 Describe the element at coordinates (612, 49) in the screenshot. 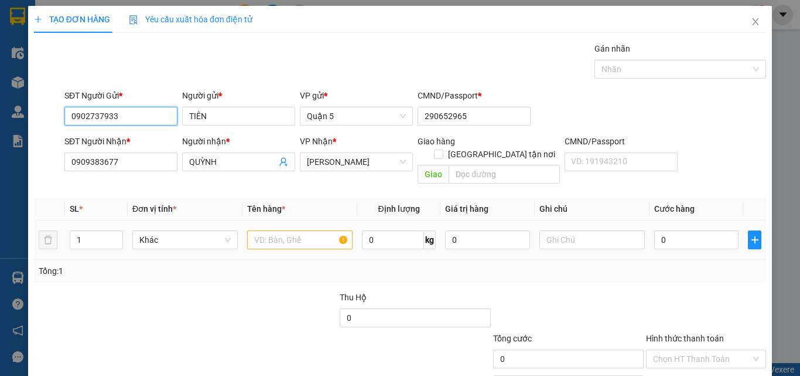

I see `label: Gán nhãn` at that location.